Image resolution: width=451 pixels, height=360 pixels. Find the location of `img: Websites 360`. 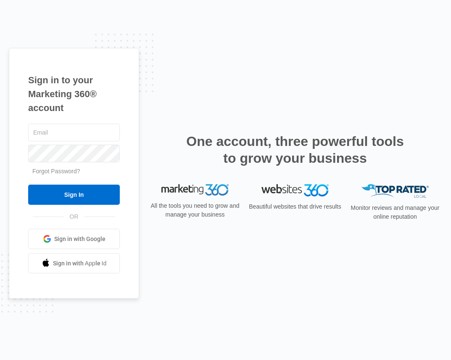

img: Websites 360 is located at coordinates (295, 190).